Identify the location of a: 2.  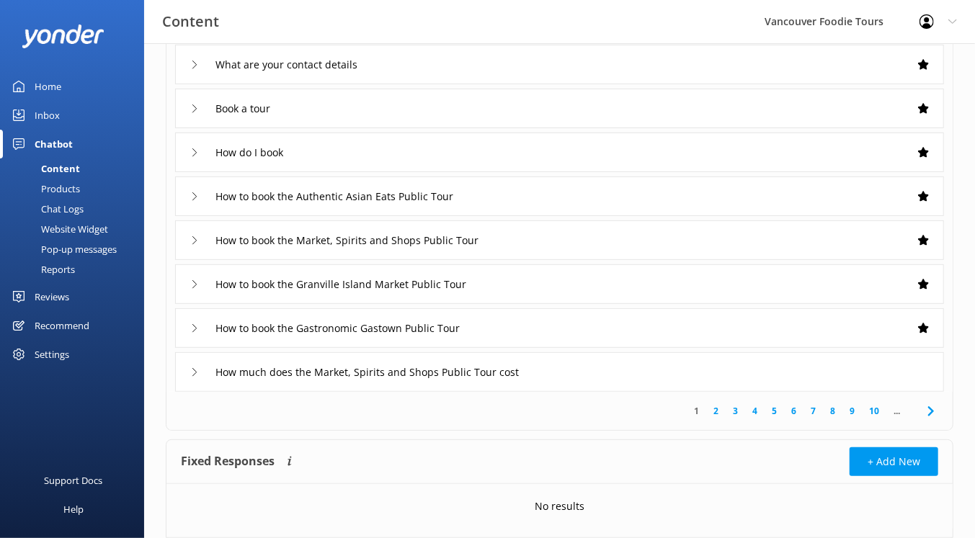
(716, 411).